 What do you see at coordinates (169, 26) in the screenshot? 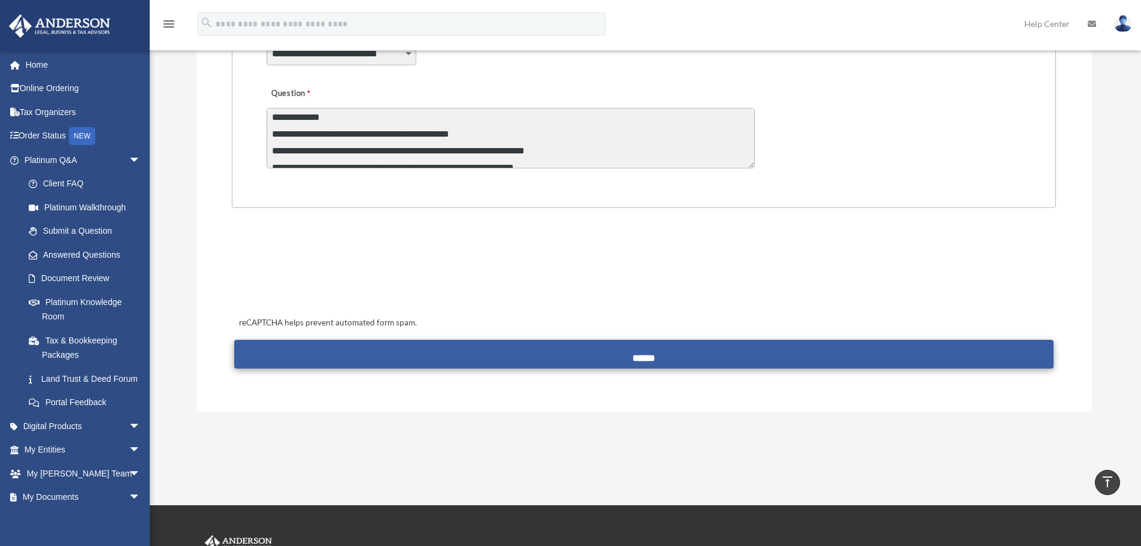
I see `a: menu` at bounding box center [169, 26].